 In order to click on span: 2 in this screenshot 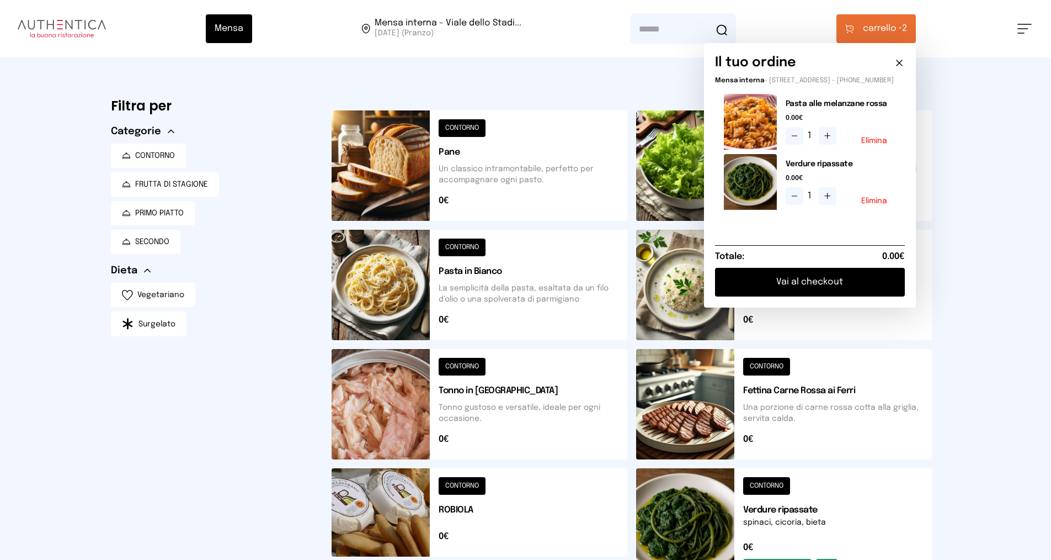, I will do `click(885, 29)`.